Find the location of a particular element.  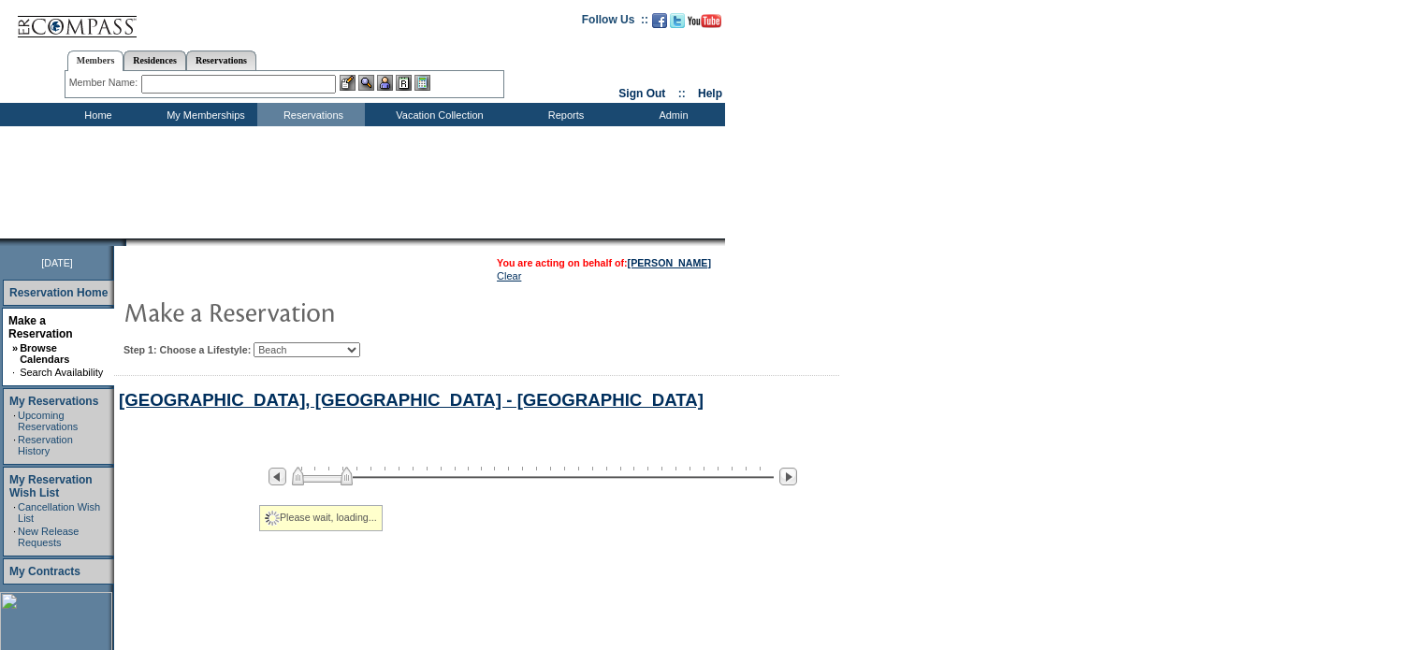

a: Cancellation Wish List is located at coordinates (59, 513).